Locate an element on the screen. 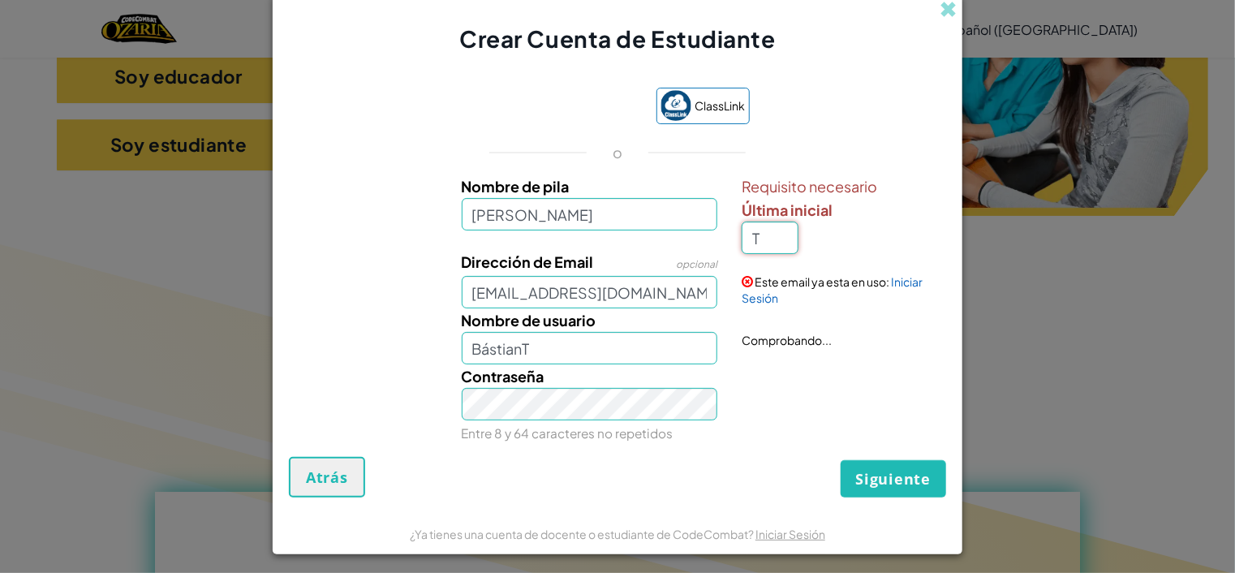 This screenshot has height=573, width=1235. span: Comprobando... is located at coordinates (786, 340).